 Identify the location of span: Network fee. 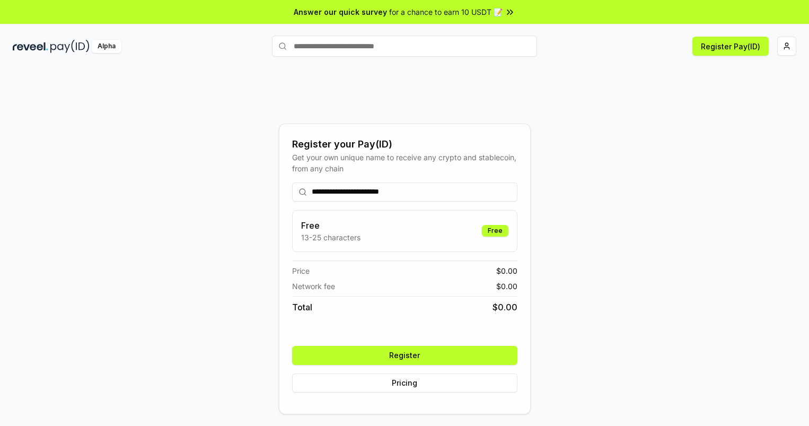
(313, 286).